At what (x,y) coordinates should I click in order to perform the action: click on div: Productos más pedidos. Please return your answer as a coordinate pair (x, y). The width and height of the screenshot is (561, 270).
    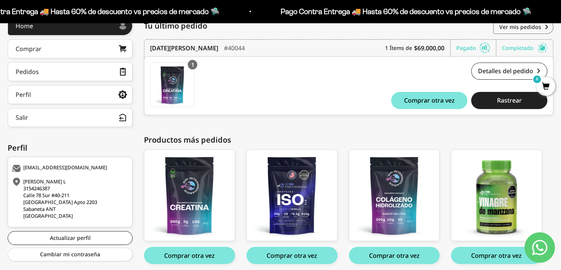
    Looking at the image, I should click on (348, 140).